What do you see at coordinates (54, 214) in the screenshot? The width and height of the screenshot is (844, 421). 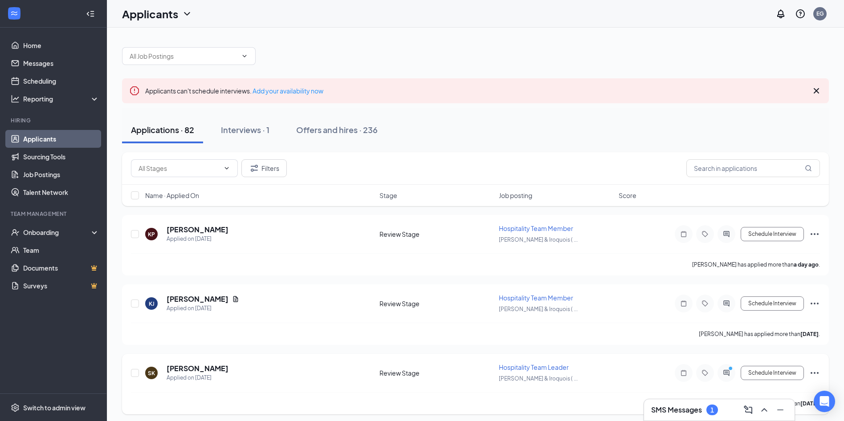 I see `div: Team Management` at bounding box center [54, 214].